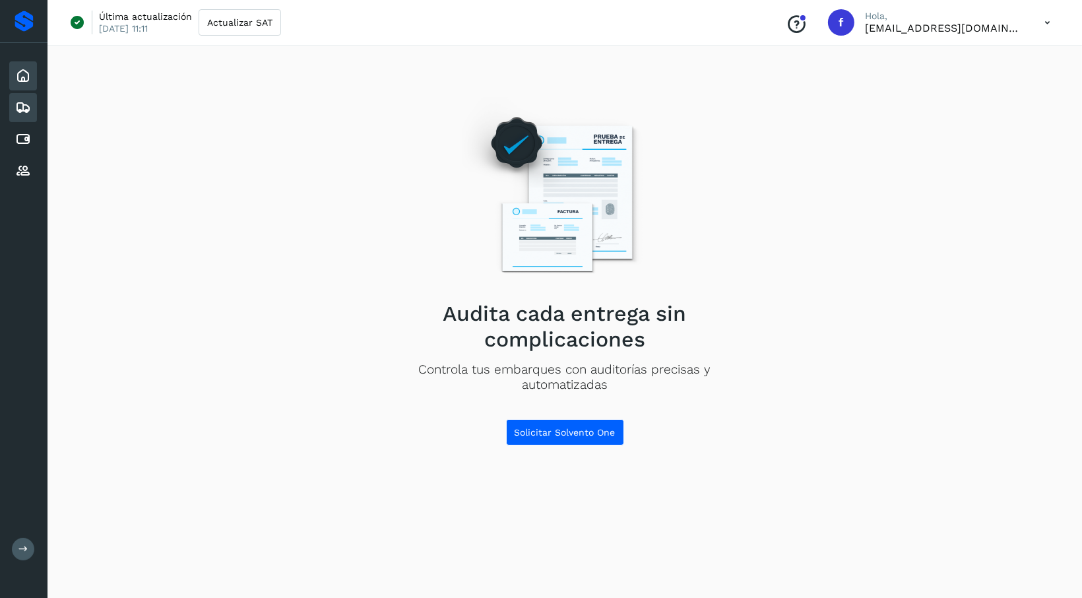 Image resolution: width=1082 pixels, height=598 pixels. I want to click on span: Solicitar Solvento One, so click(565, 432).